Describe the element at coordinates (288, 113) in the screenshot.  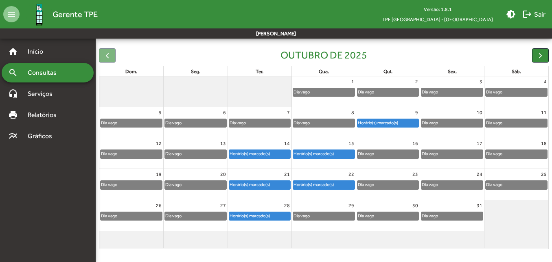
I see `a: 7 de outubro de 2025` at that location.